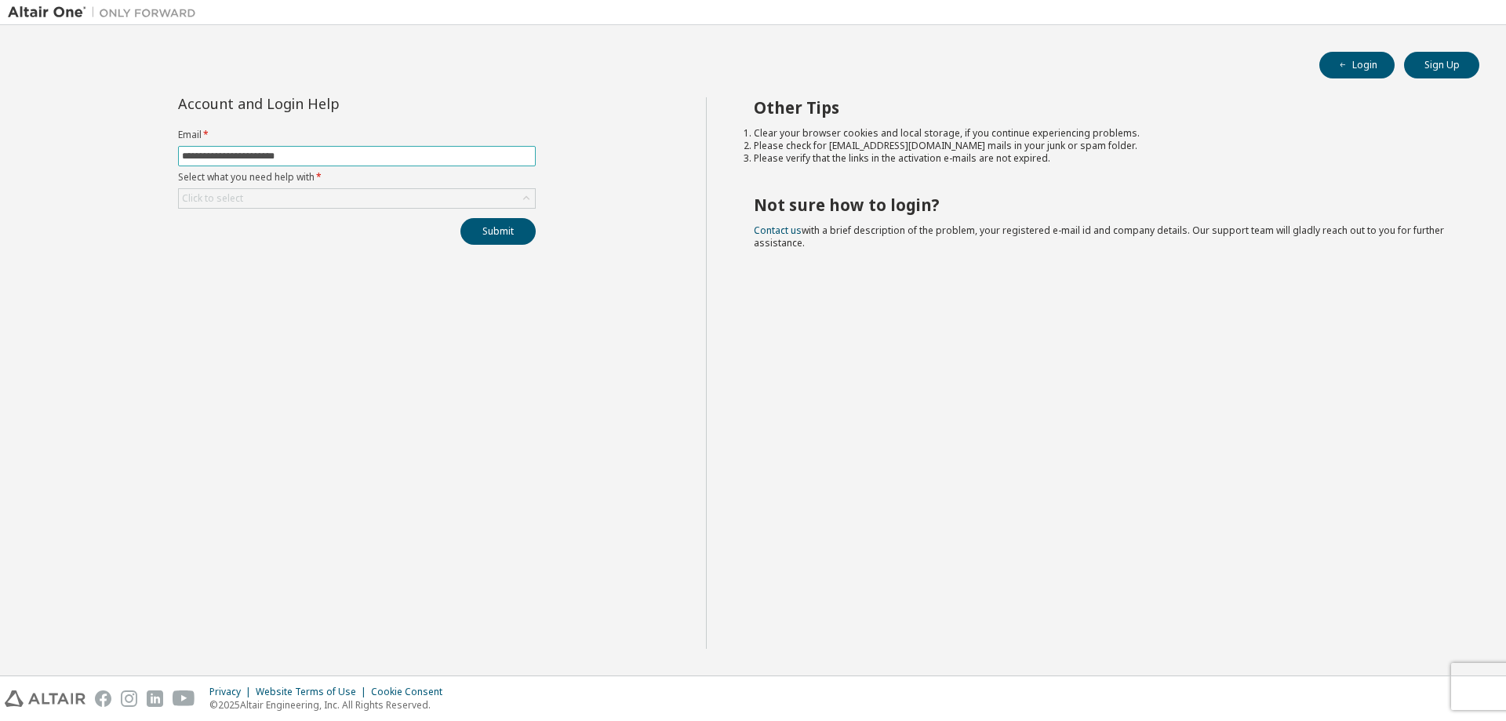 Image resolution: width=1506 pixels, height=721 pixels. I want to click on h2: Other Tips, so click(1103, 107).